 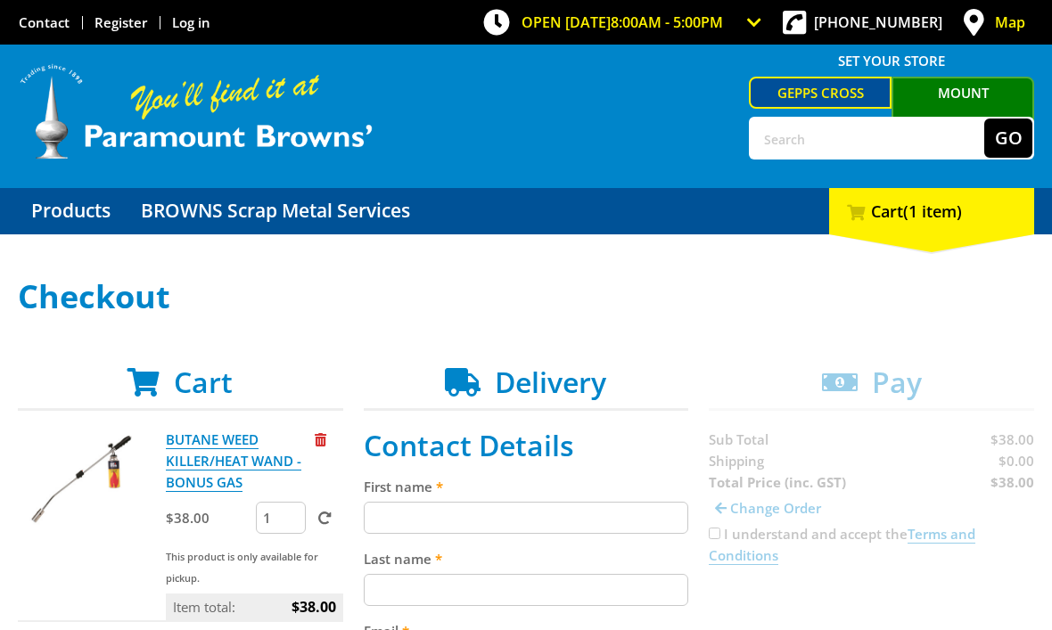 I want to click on span: Cart, so click(x=203, y=381).